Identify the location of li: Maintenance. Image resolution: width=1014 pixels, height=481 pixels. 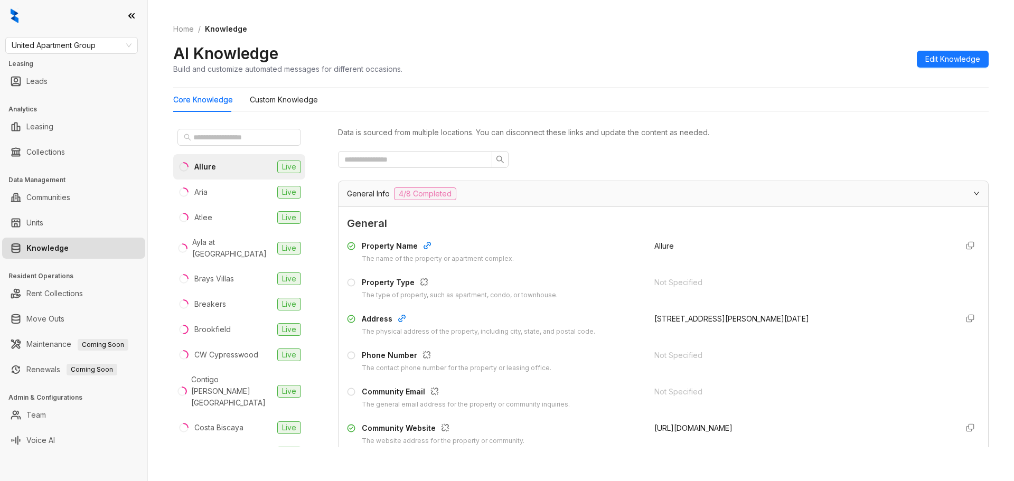
(73, 344).